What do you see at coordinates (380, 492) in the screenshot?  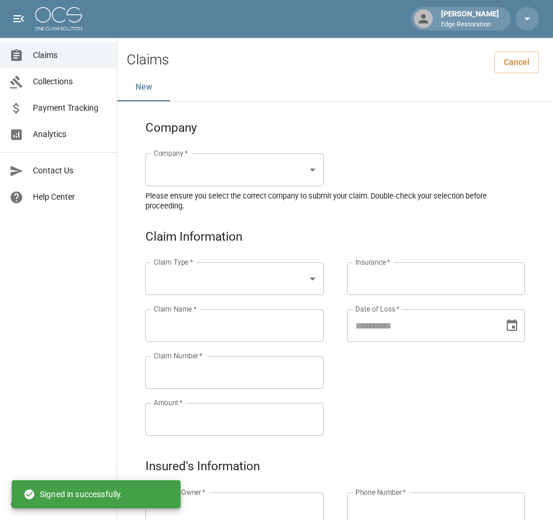 I see `label: Phone Number` at bounding box center [380, 492].